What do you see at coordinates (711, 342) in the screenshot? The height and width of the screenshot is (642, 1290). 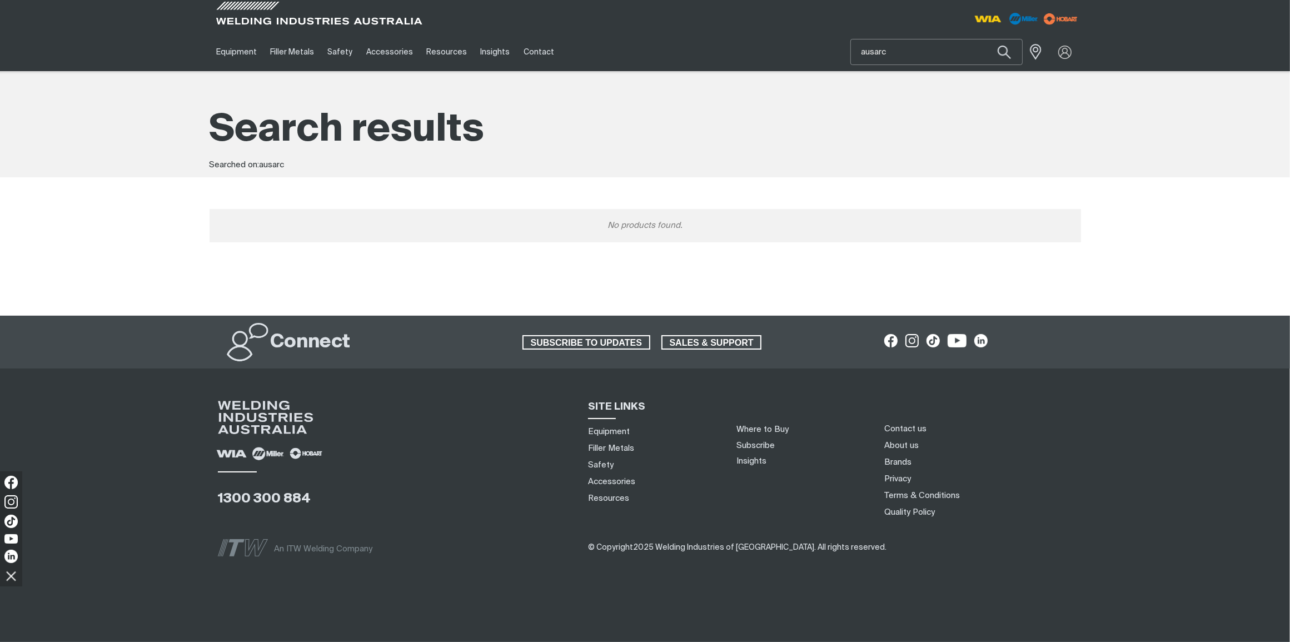 I see `span: SALES & SUPPORT` at bounding box center [711, 342].